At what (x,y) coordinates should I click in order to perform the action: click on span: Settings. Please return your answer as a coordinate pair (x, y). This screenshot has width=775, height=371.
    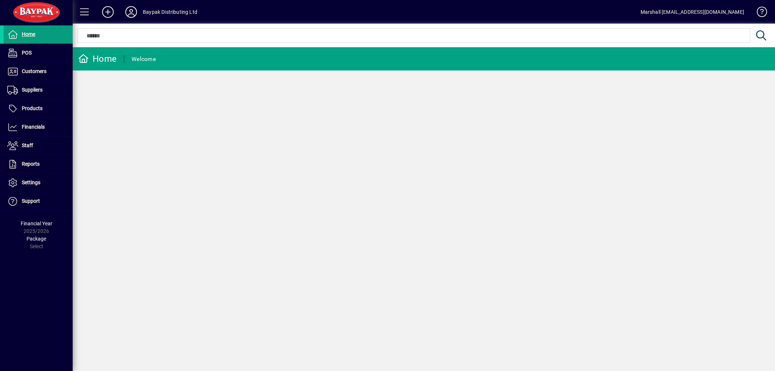
    Looking at the image, I should click on (31, 182).